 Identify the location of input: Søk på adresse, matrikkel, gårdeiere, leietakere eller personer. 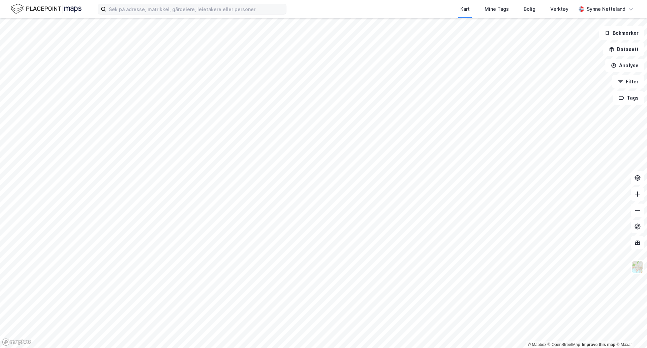
(196, 9).